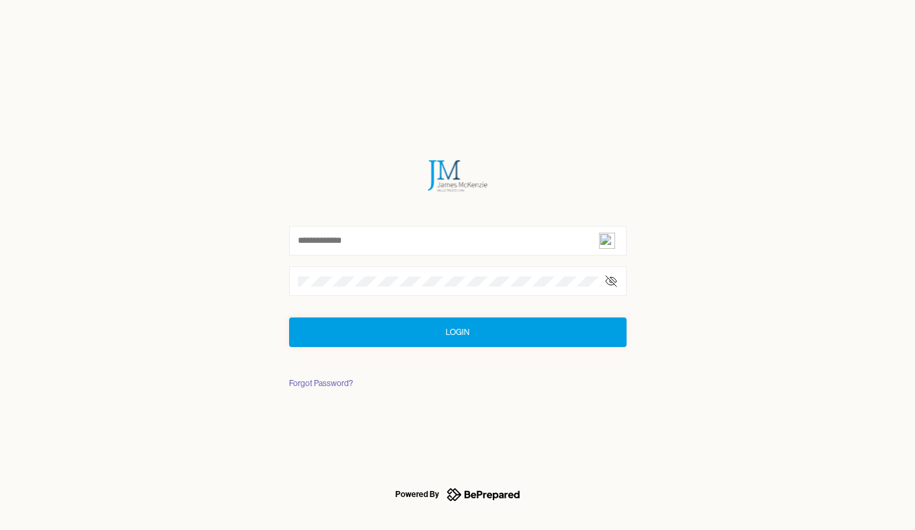  I want to click on div: Powered By, so click(417, 494).